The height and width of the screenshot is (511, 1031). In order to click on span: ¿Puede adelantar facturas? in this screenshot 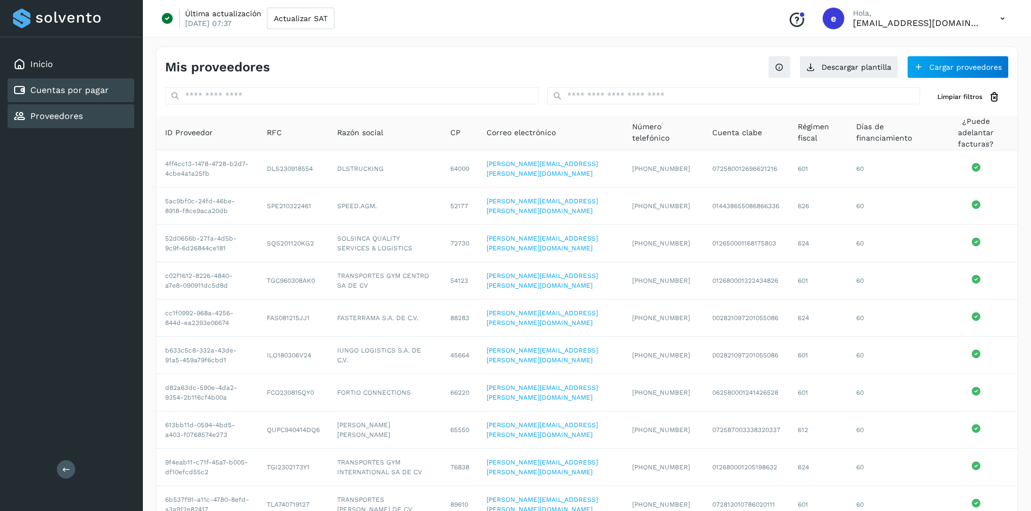, I will do `click(976, 133)`.